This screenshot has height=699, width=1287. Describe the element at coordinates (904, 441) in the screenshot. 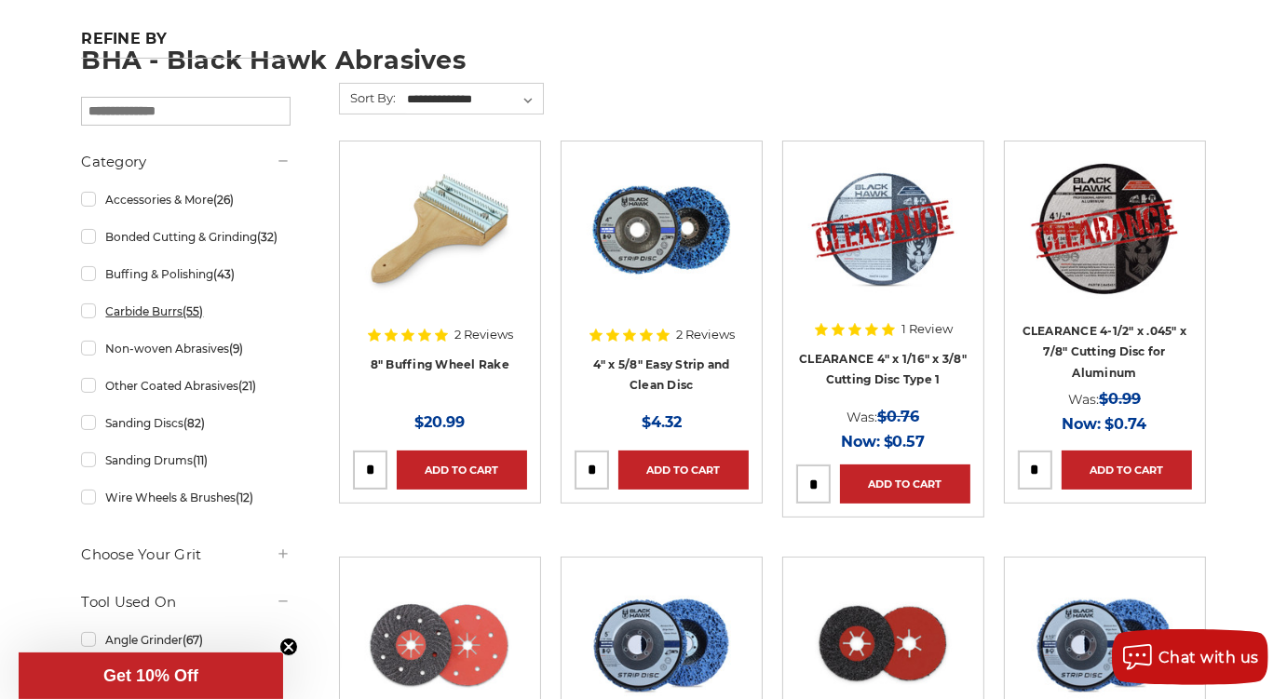

I see `span: $0.57` at that location.